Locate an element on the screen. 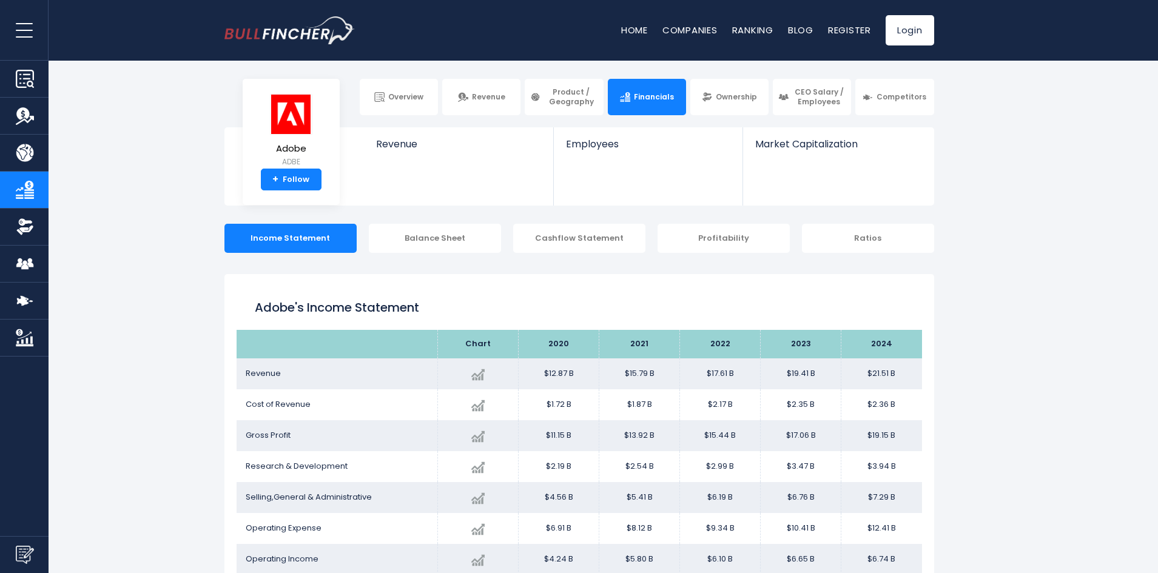  a: Market Capitalization is located at coordinates (838, 149).